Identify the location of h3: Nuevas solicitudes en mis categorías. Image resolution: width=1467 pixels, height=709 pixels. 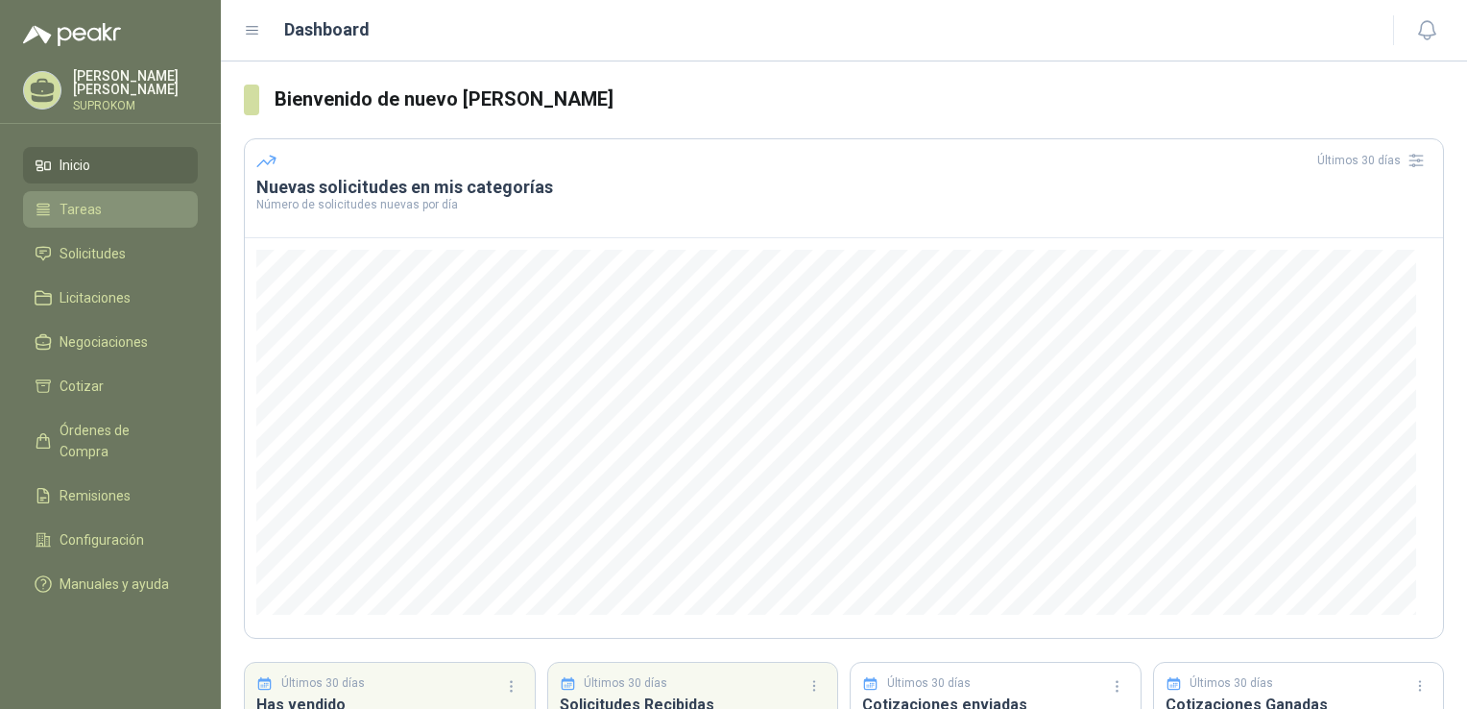
(844, 187).